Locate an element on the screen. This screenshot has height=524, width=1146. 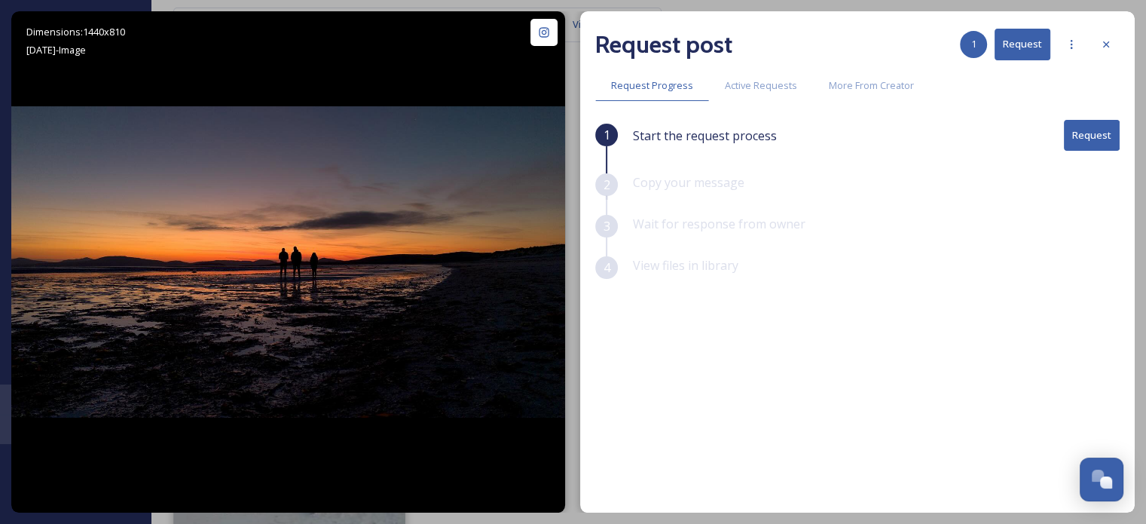
button: Open Chat is located at coordinates (1102, 479).